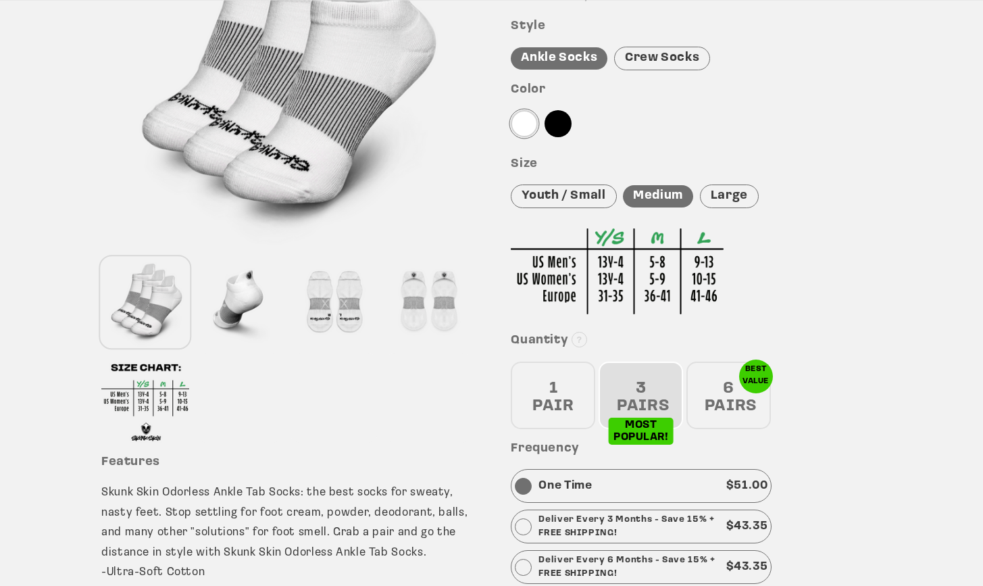 This screenshot has width=983, height=586. What do you see at coordinates (565, 486) in the screenshot?
I see `p: One Time` at bounding box center [565, 486].